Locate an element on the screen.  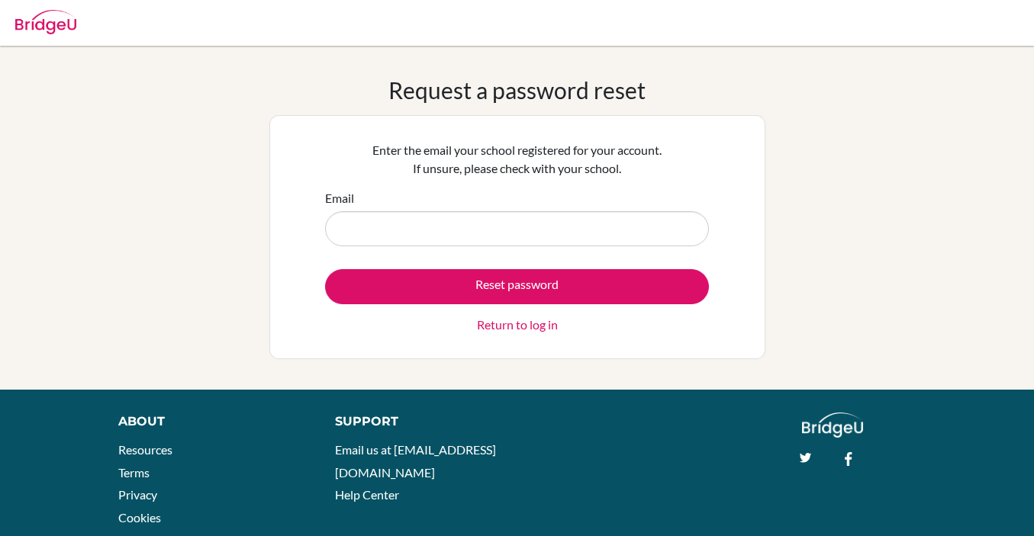
a: Return to log in is located at coordinates (517, 325).